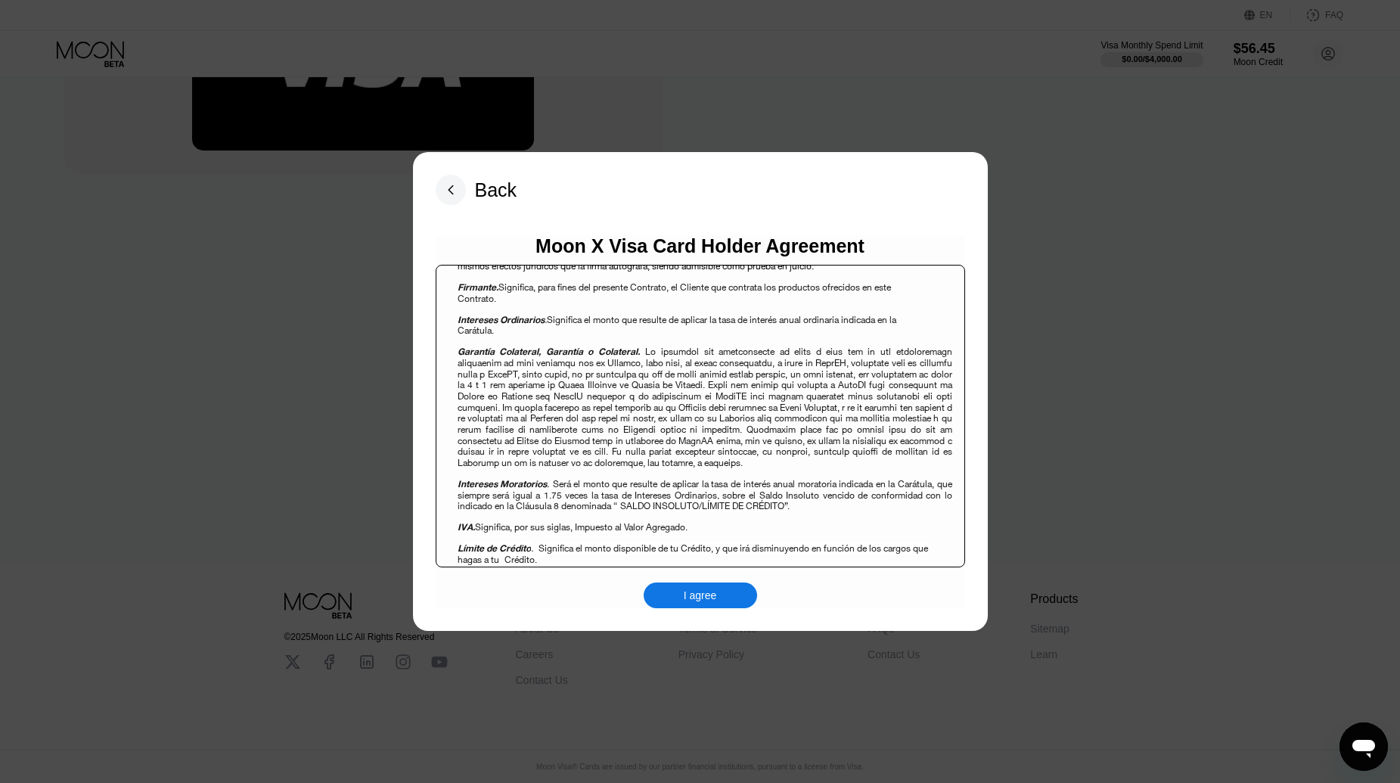 Image resolution: width=1400 pixels, height=783 pixels. I want to click on span: Significa el monto disponible de tu Crédito, y que irá disminuyendo en función de los cargos que ..., so click(693, 554).